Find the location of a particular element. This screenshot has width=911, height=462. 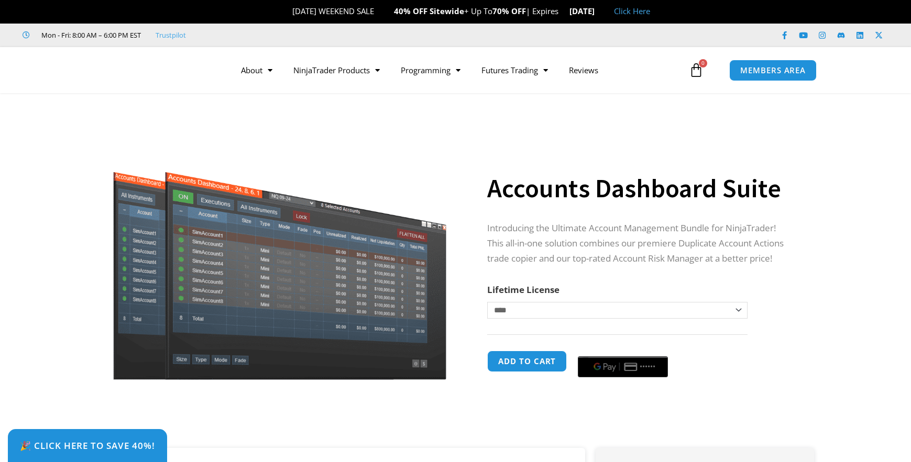

span: 🎉 Click Here to save 40%! is located at coordinates (87, 446).